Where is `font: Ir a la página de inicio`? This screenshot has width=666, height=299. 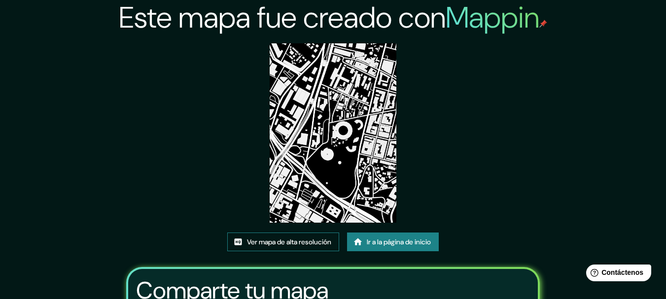 font: Ir a la página de inicio is located at coordinates (399, 242).